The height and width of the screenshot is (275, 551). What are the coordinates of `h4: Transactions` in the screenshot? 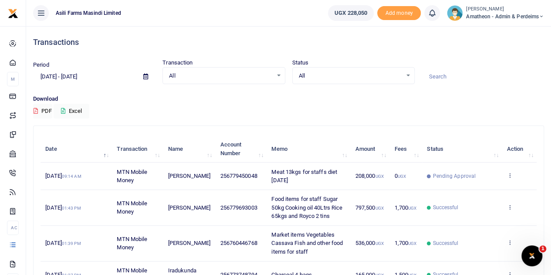 It's located at (289, 42).